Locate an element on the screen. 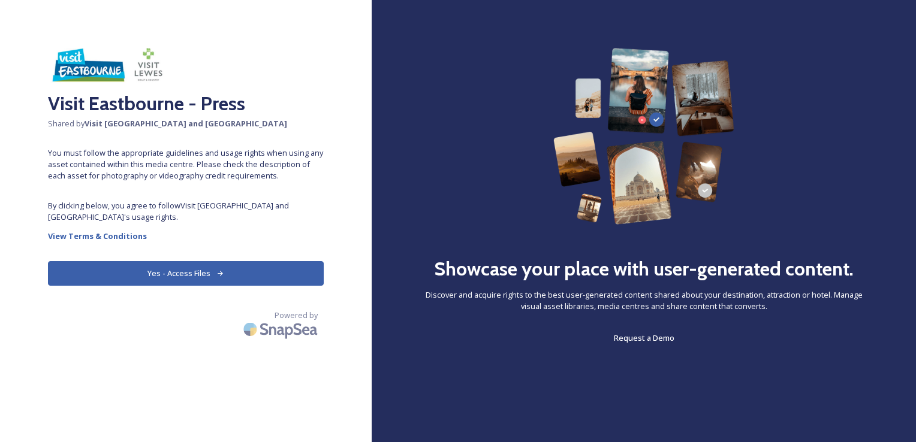 The height and width of the screenshot is (442, 916). img: 63b42ca75bacad526042e722_Group%20154-p-800.png is located at coordinates (643, 136).